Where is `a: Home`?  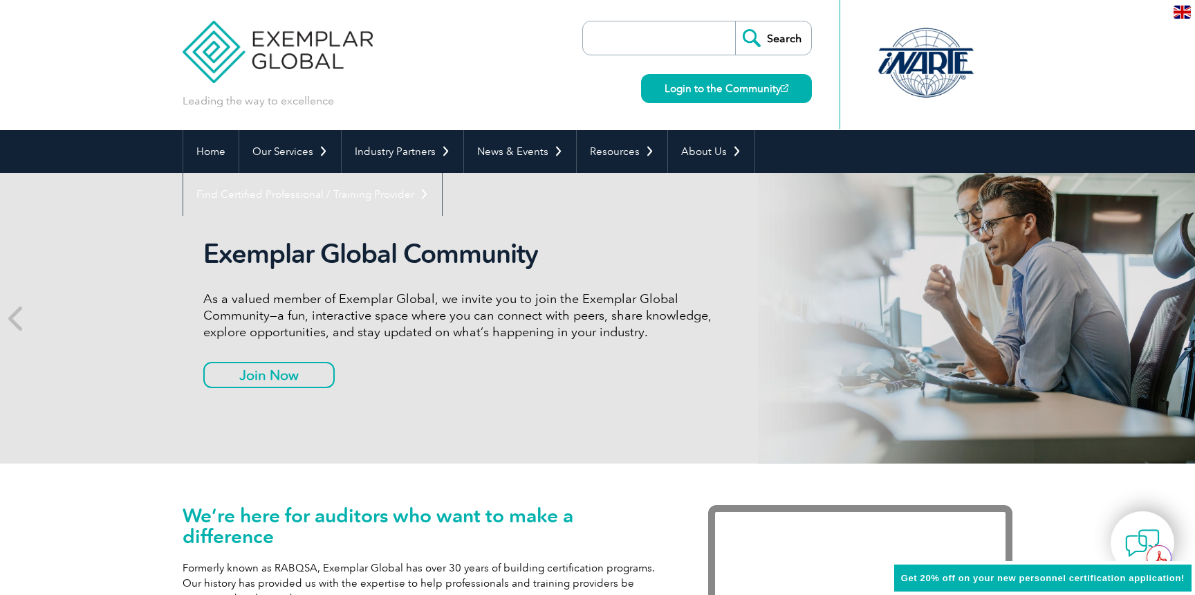
a: Home is located at coordinates (211, 151).